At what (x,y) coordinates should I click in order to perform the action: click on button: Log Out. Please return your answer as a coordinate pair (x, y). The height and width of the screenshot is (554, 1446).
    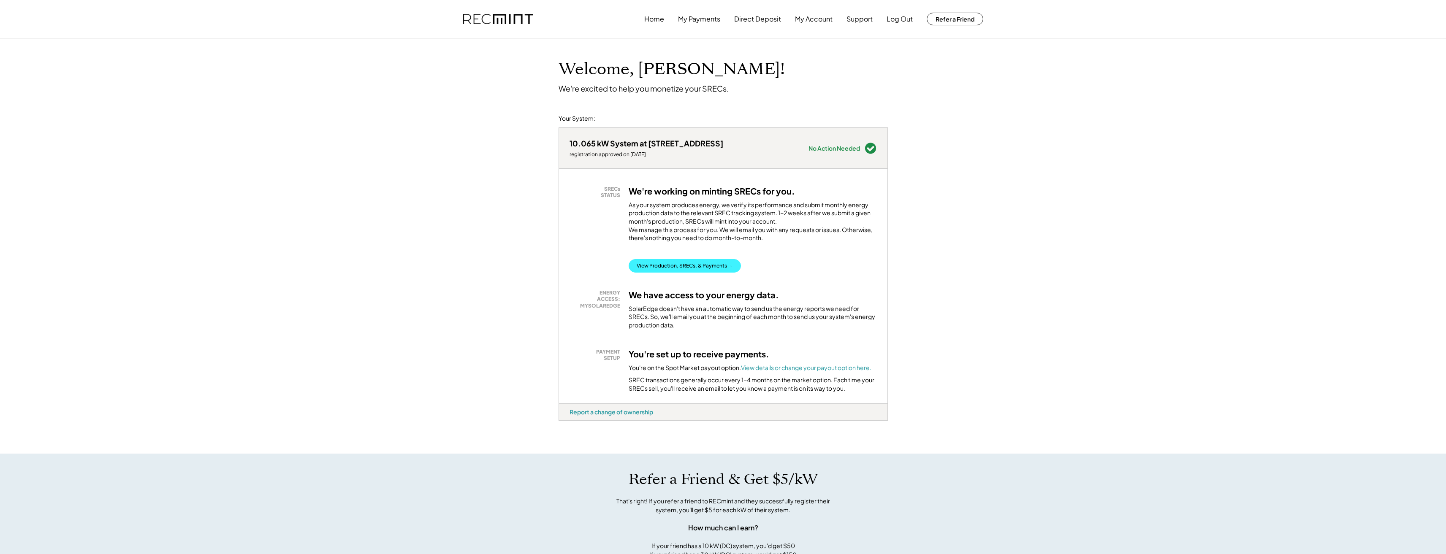
    Looking at the image, I should click on (900, 19).